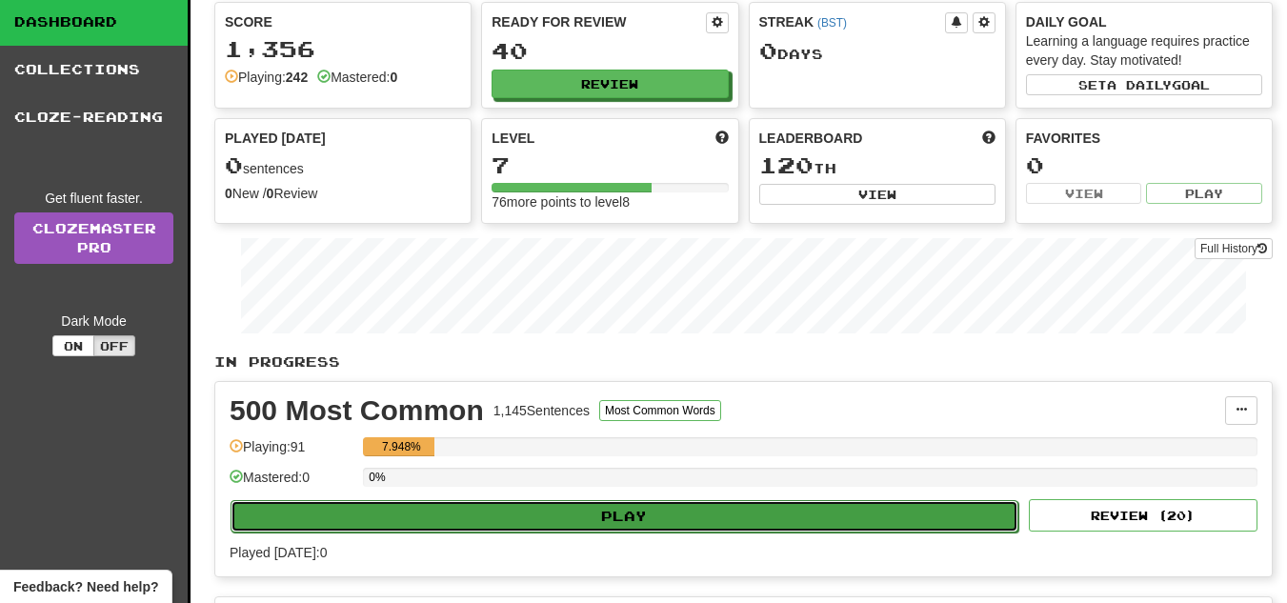 This screenshot has height=603, width=1287. Describe the element at coordinates (598, 22) in the screenshot. I see `div: Ready for Review` at that location.